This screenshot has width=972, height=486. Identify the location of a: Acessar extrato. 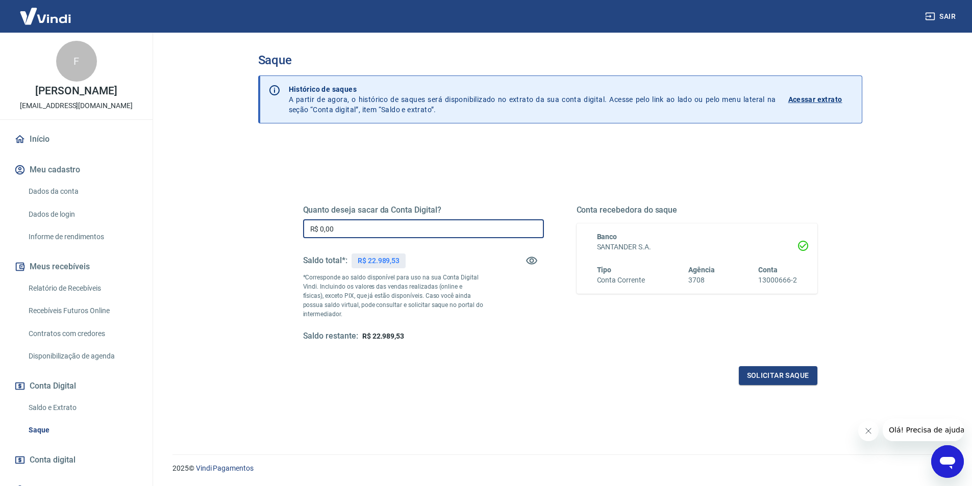
(821, 99).